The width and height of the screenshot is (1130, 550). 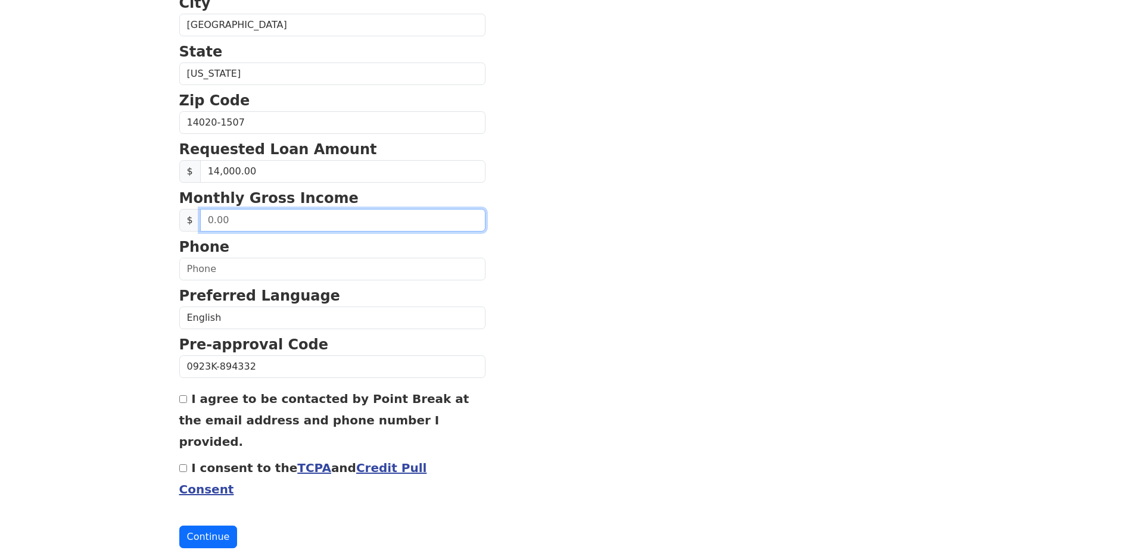 I want to click on label: I consent to the and, so click(x=303, y=479).